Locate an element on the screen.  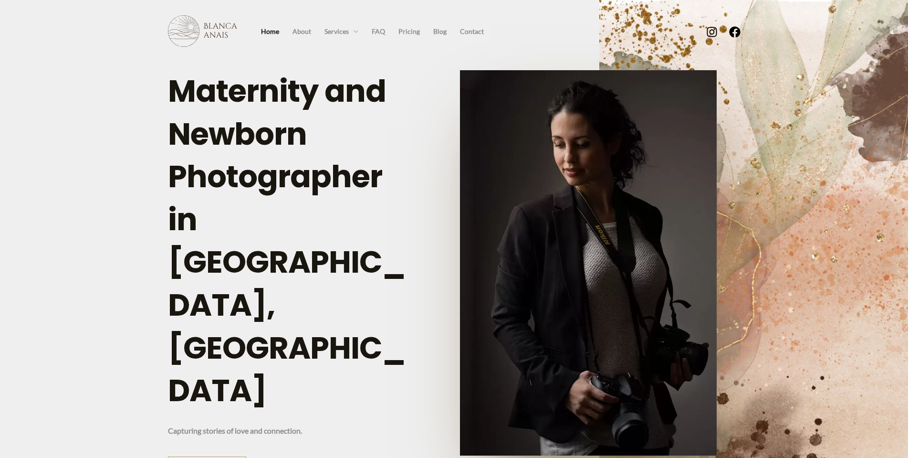
a: Blog is located at coordinates (440, 32).